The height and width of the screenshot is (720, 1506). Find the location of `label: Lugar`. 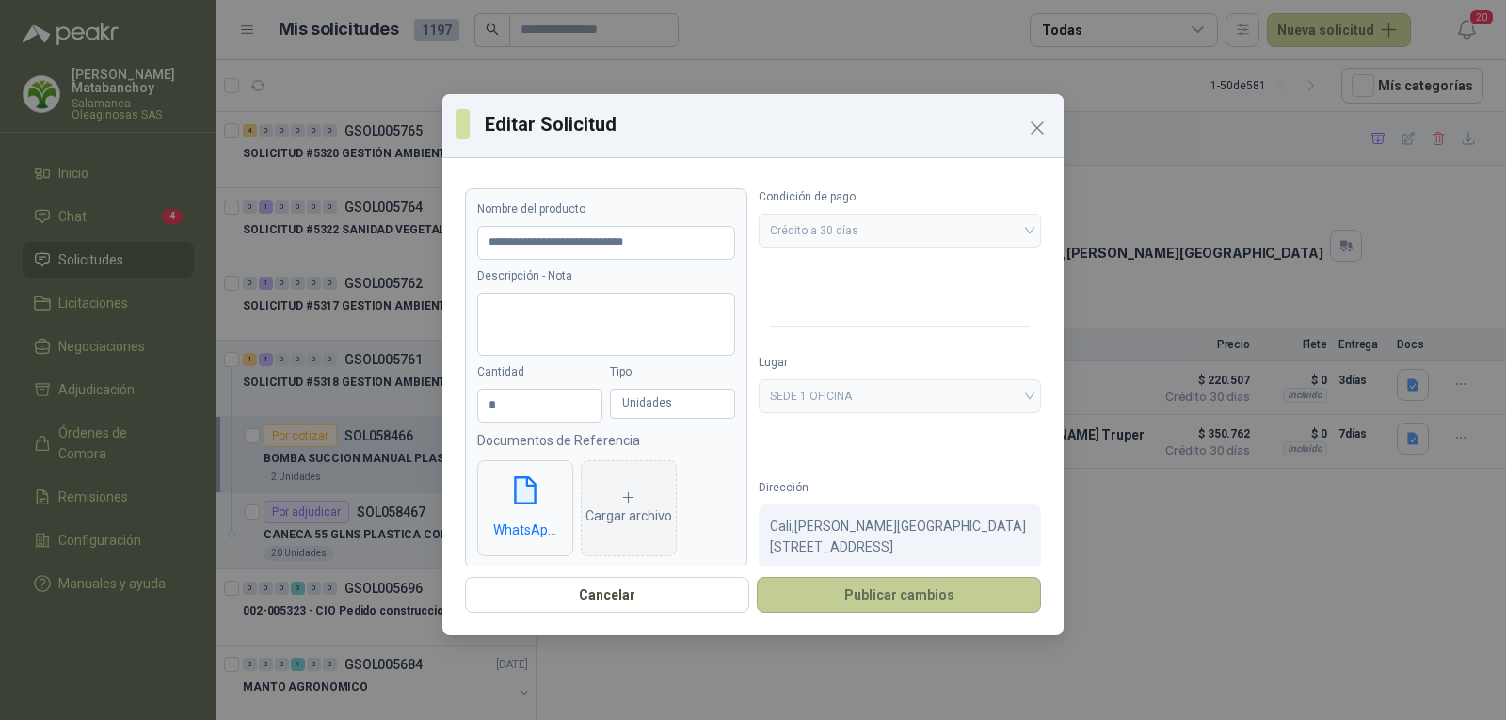

label: Lugar is located at coordinates (900, 362).